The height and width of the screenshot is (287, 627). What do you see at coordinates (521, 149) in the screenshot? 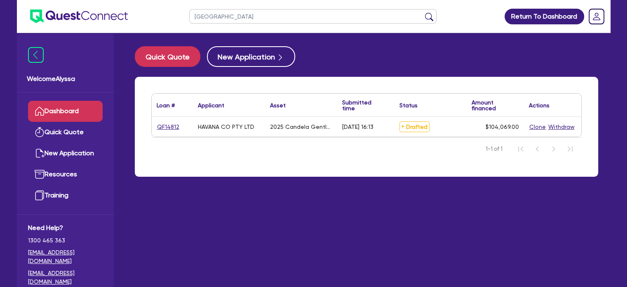
I see `button: First Page` at bounding box center [521, 149].